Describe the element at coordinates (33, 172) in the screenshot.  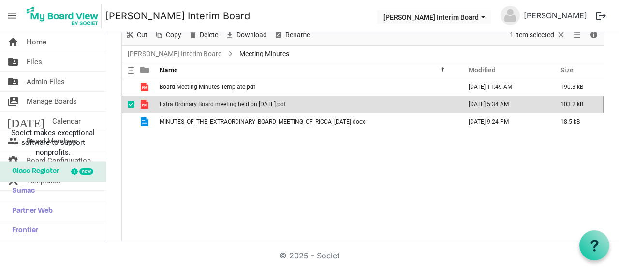
I see `span: Glass Register` at that location.